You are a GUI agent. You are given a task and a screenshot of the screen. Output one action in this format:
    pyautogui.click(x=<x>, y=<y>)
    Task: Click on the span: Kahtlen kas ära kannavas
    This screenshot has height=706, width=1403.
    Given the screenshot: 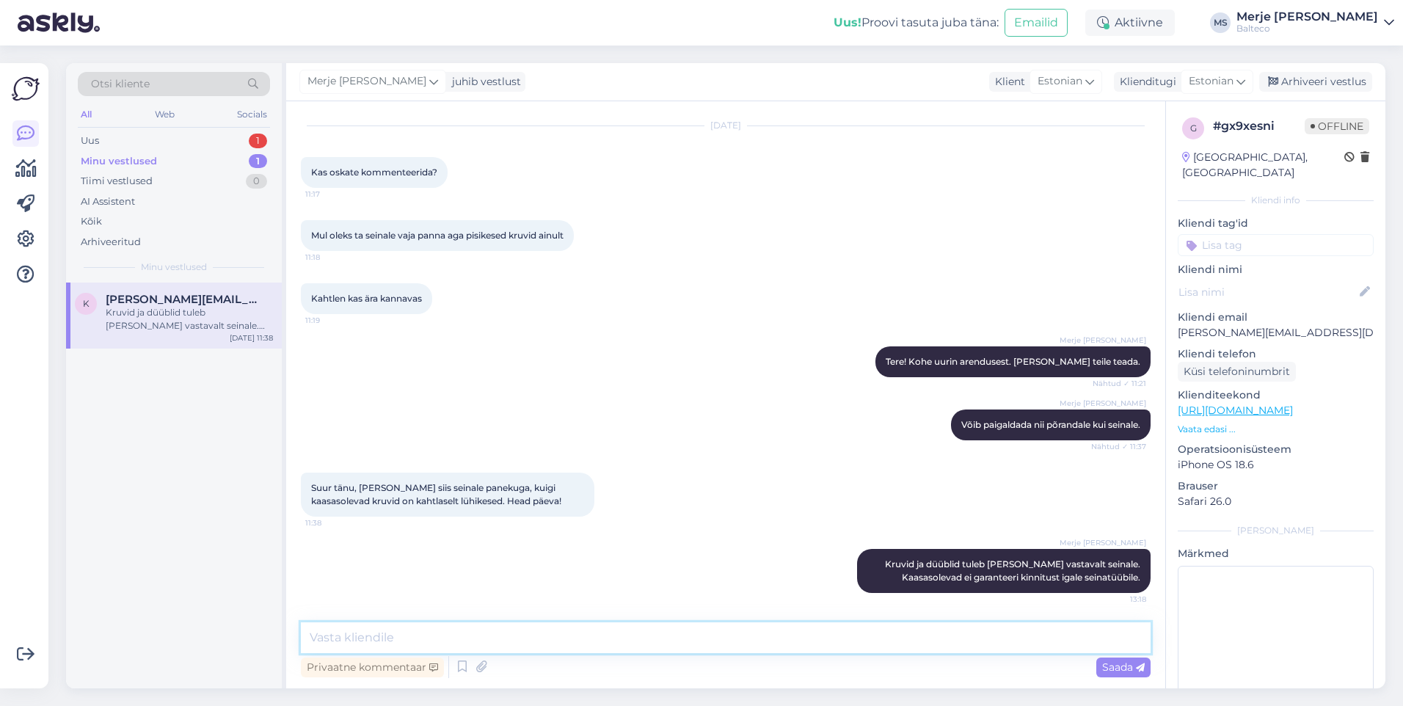 What is the action you would take?
    pyautogui.click(x=366, y=298)
    